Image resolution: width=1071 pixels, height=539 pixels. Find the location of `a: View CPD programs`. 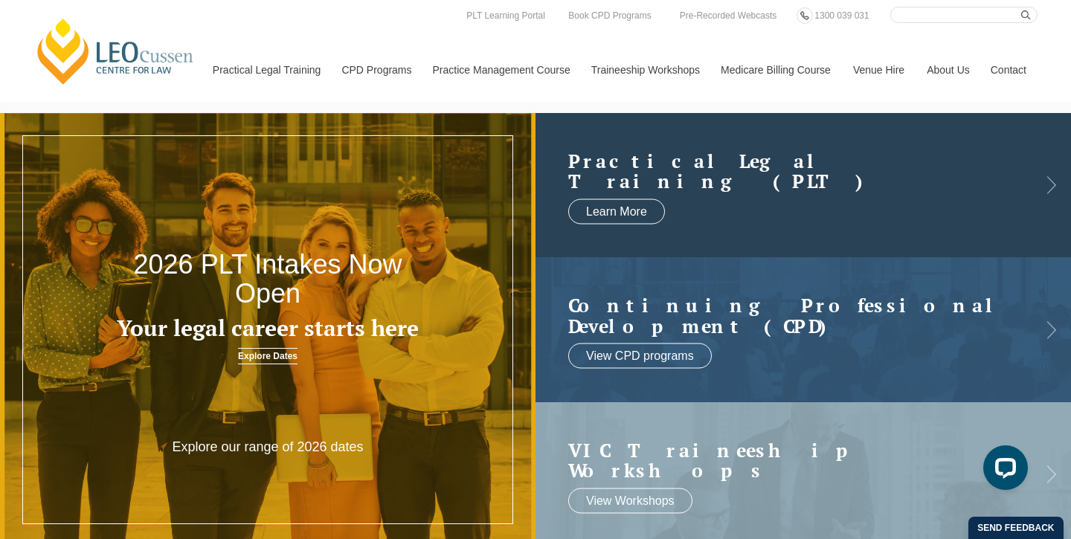

a: View CPD programs is located at coordinates (640, 356).